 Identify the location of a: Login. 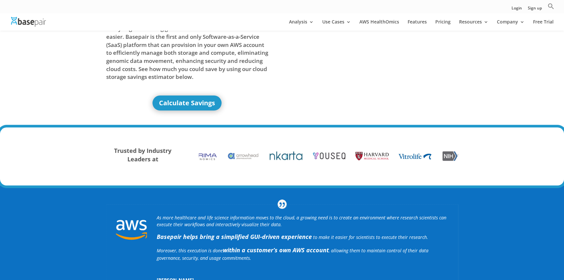
(517, 9).